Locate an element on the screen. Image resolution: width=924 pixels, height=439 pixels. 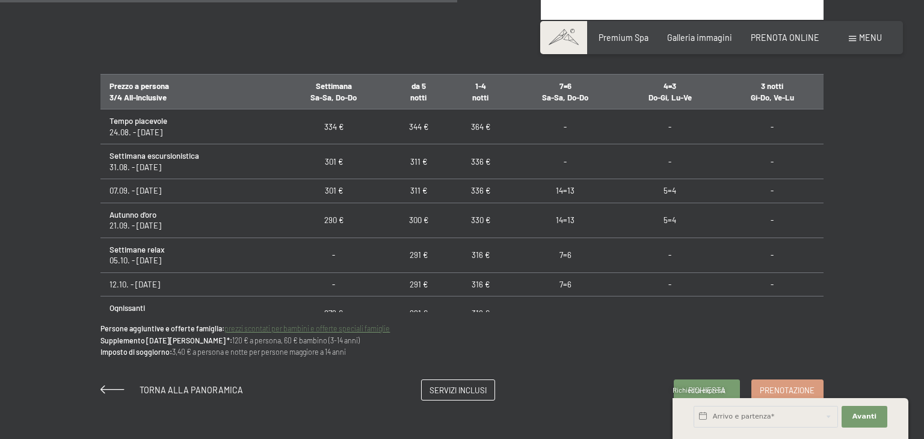
span: PRENOTA ONLINE is located at coordinates (785, 37).